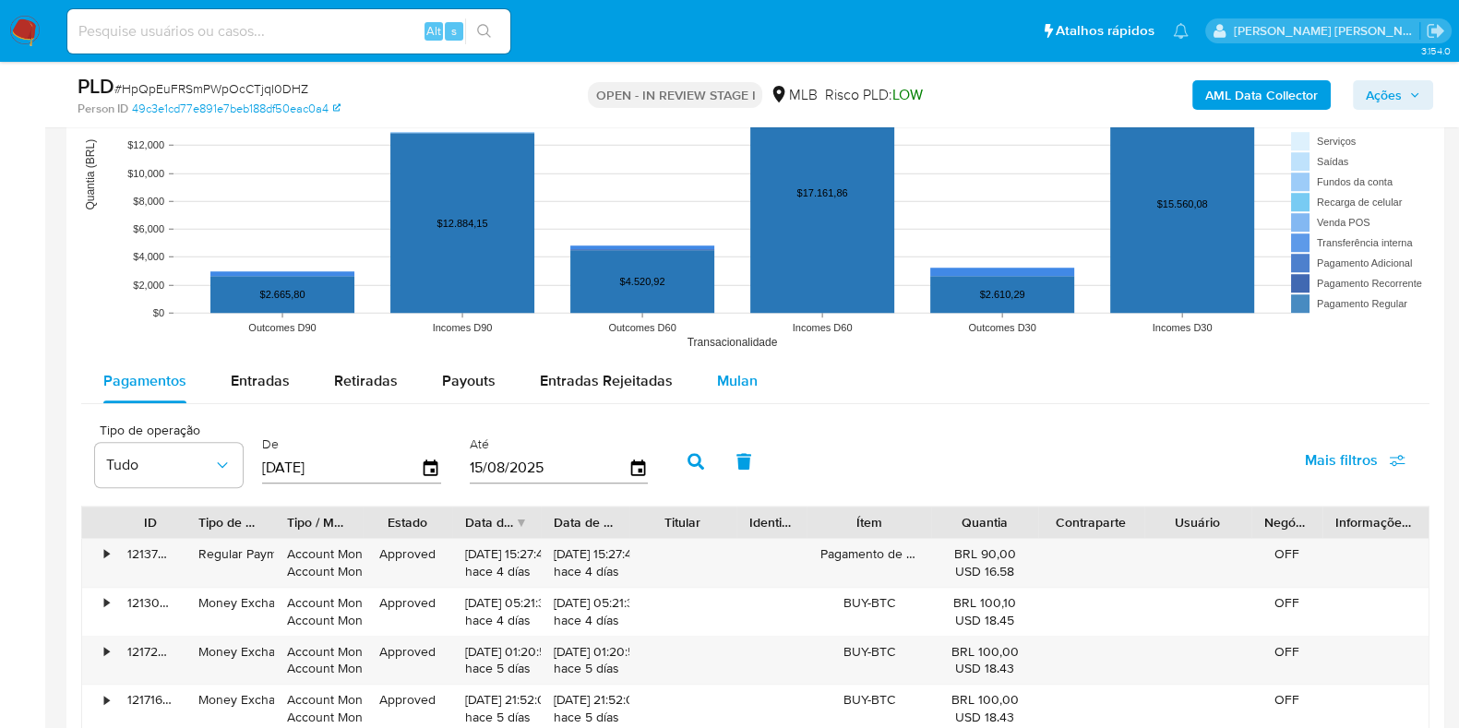 This screenshot has height=728, width=1459. I want to click on b: Person ID, so click(102, 109).